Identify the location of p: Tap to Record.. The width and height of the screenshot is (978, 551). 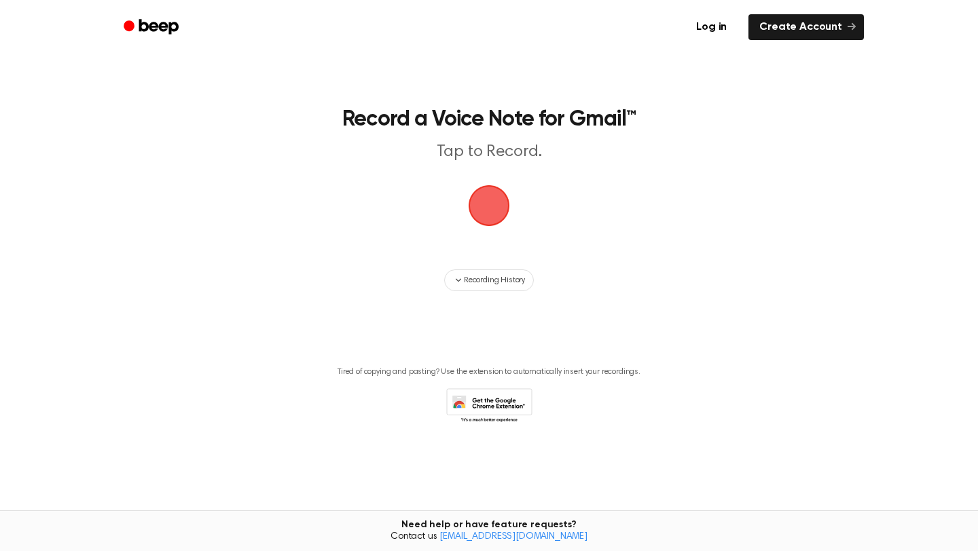
(489, 152).